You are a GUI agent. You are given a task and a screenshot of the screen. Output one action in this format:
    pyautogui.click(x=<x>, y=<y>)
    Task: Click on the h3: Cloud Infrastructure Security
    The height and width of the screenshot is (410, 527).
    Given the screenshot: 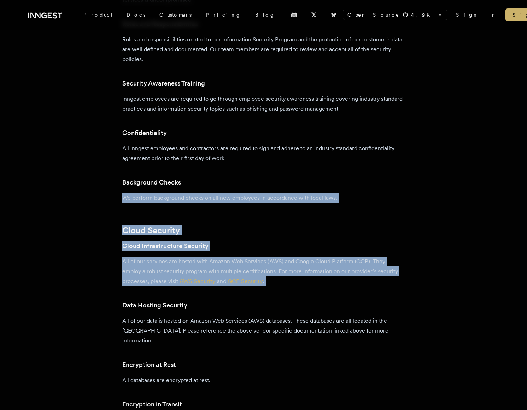 What is the action you would take?
    pyautogui.click(x=264, y=246)
    